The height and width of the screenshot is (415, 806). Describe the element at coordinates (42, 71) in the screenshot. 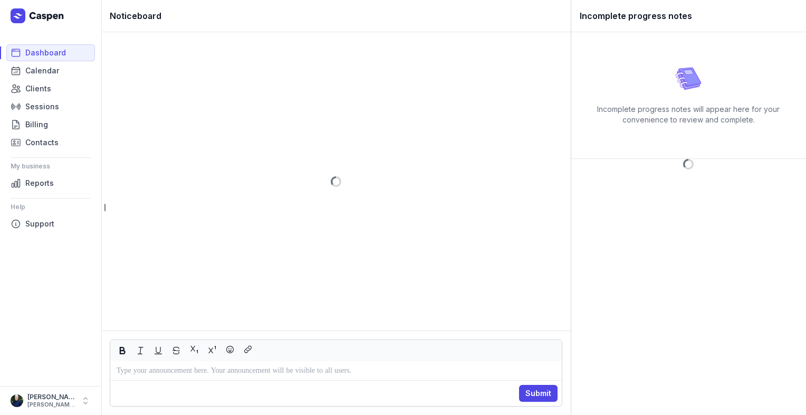

I see `span: Calendar` at that location.